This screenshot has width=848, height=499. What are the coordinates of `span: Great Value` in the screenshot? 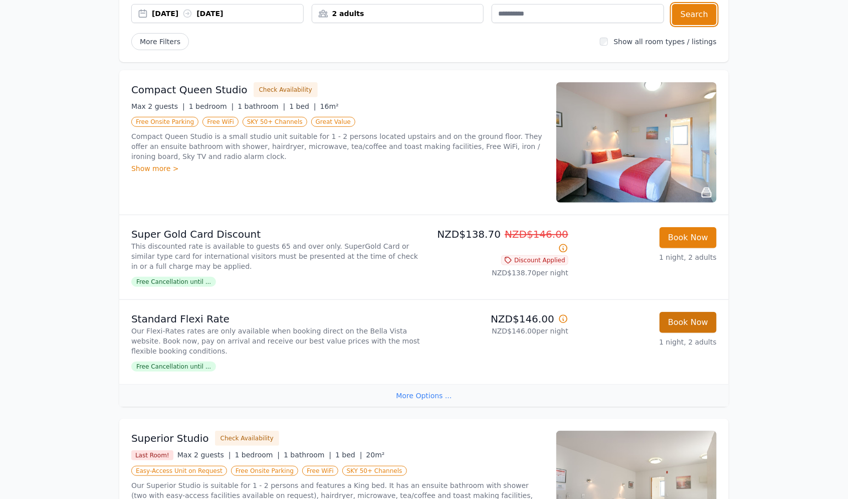 It's located at (333, 122).